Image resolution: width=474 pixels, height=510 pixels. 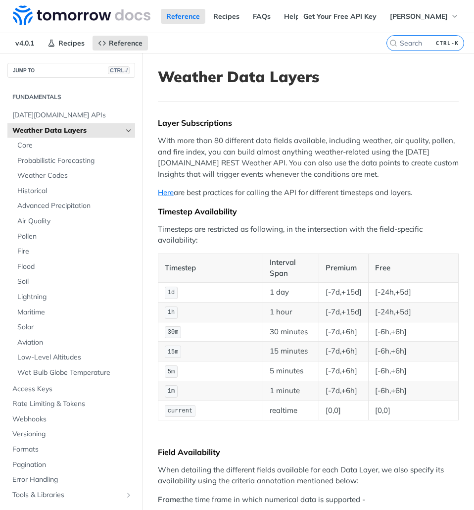 I want to click on a: Pagination, so click(x=71, y=465).